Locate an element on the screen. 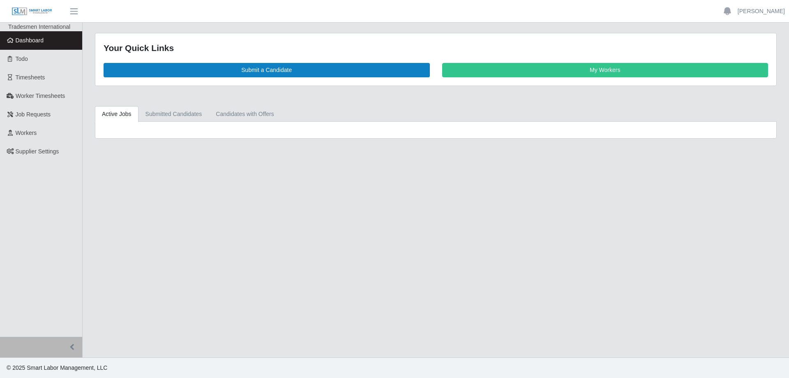 This screenshot has height=378, width=789. span: Dashboard is located at coordinates (30, 40).